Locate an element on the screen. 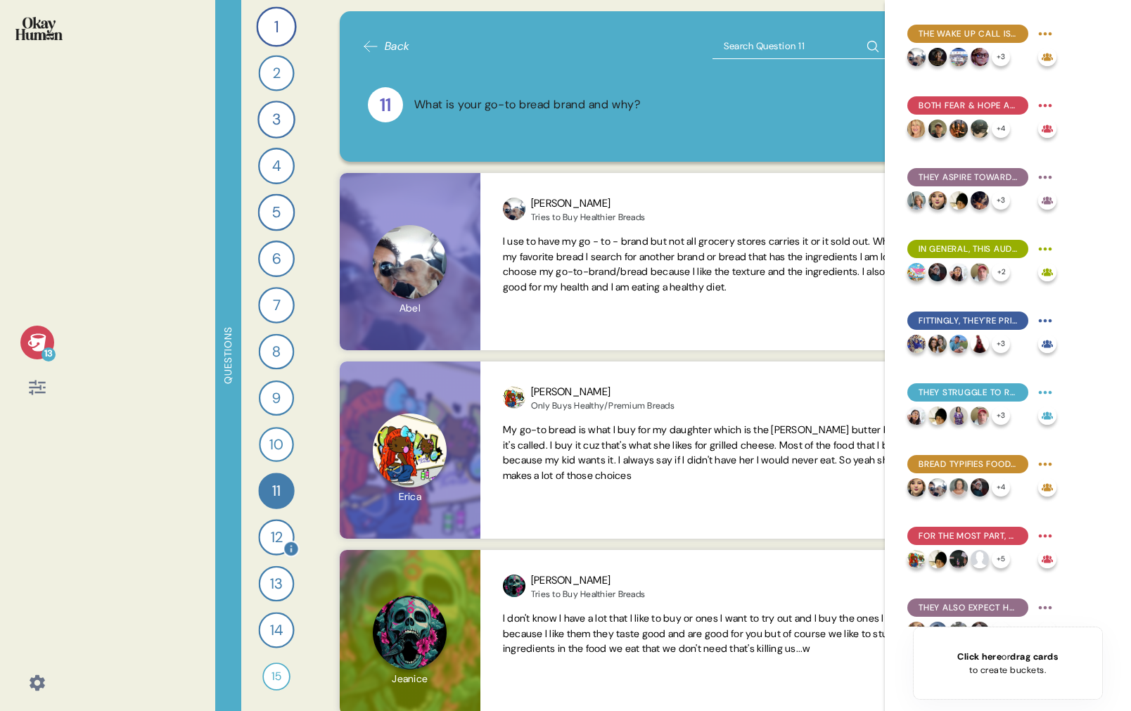  div: 9 is located at coordinates (276, 398).